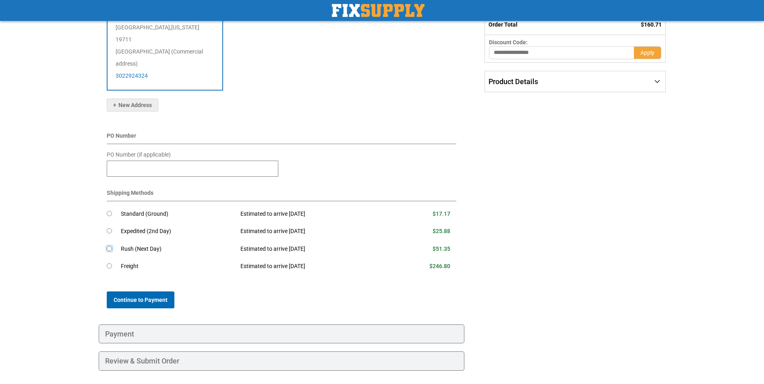 The image size is (764, 384). Describe the element at coordinates (378, 10) in the screenshot. I see `img: Fix Industrial Supply` at that location.